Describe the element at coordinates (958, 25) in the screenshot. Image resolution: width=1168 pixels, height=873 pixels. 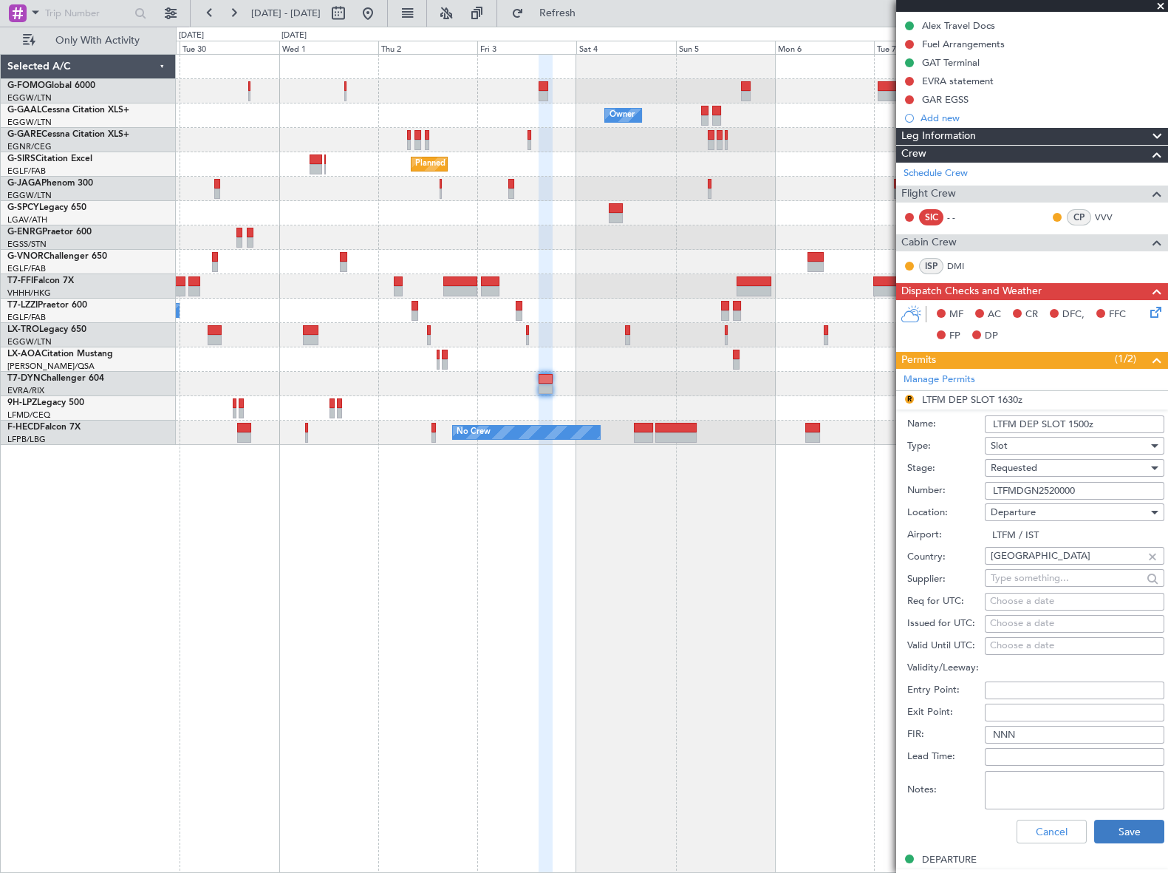
I see `div: Alex Travel Docs` at that location.